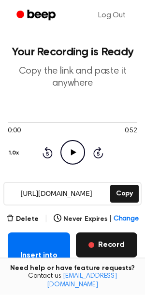 The height and width of the screenshot is (295, 145). Describe the element at coordinates (15, 153) in the screenshot. I see `button: 1.0x` at that location.